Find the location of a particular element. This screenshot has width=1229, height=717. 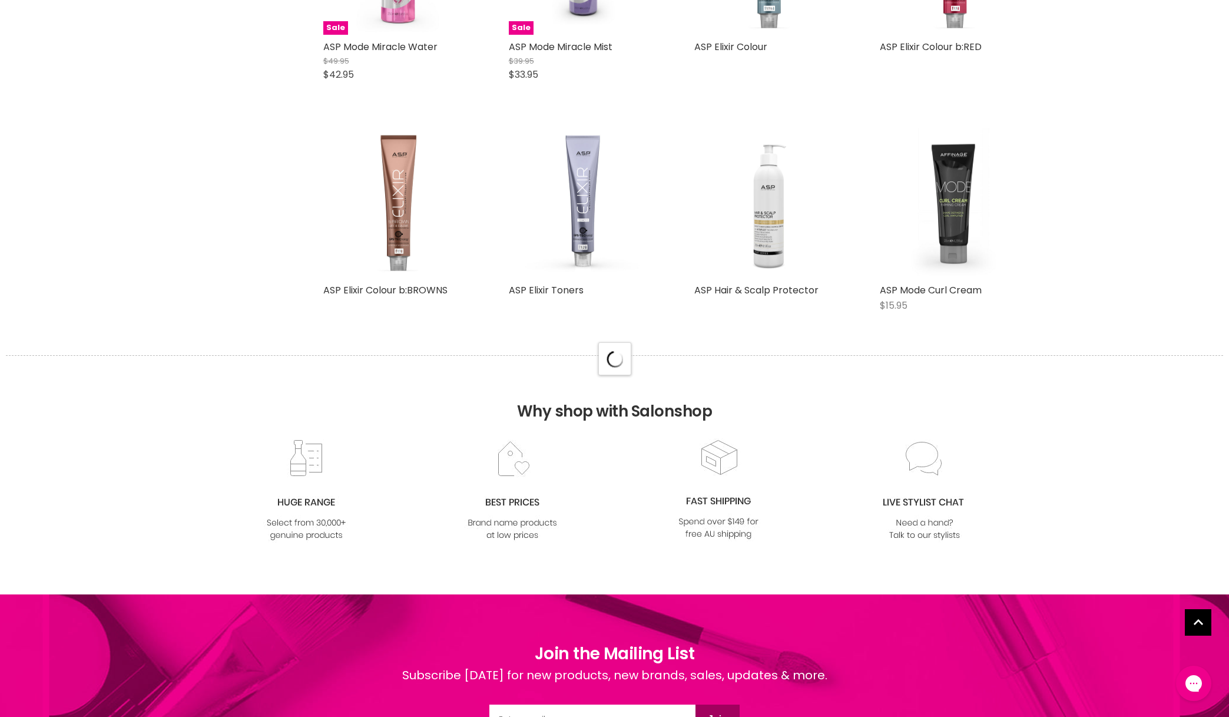

a: ASP Mode Miracle Mist is located at coordinates (561, 47).